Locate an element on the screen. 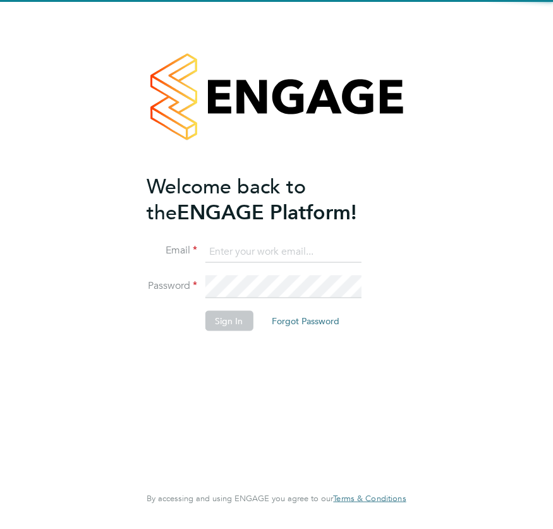  label: Email is located at coordinates (172, 250).